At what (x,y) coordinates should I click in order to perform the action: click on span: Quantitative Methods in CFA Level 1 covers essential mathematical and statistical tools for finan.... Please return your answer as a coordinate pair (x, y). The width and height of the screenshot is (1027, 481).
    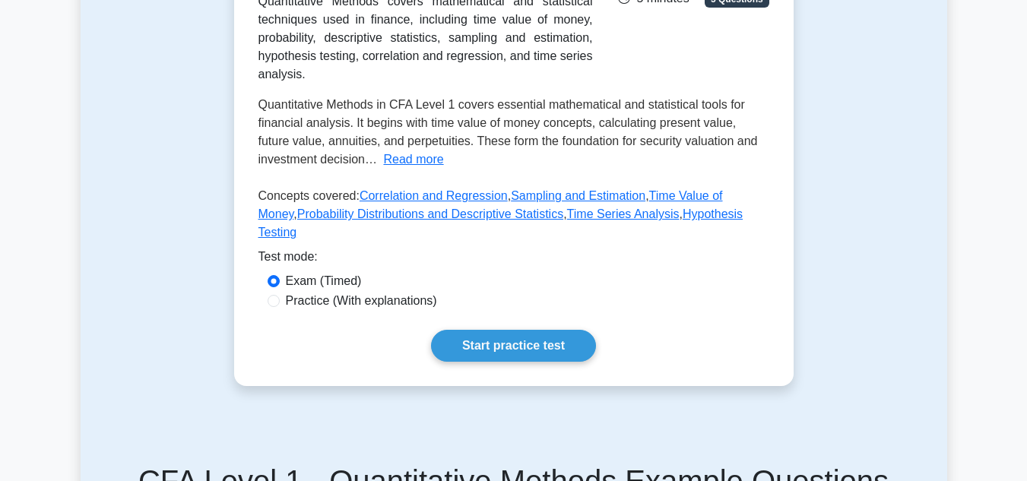
    Looking at the image, I should click on (508, 131).